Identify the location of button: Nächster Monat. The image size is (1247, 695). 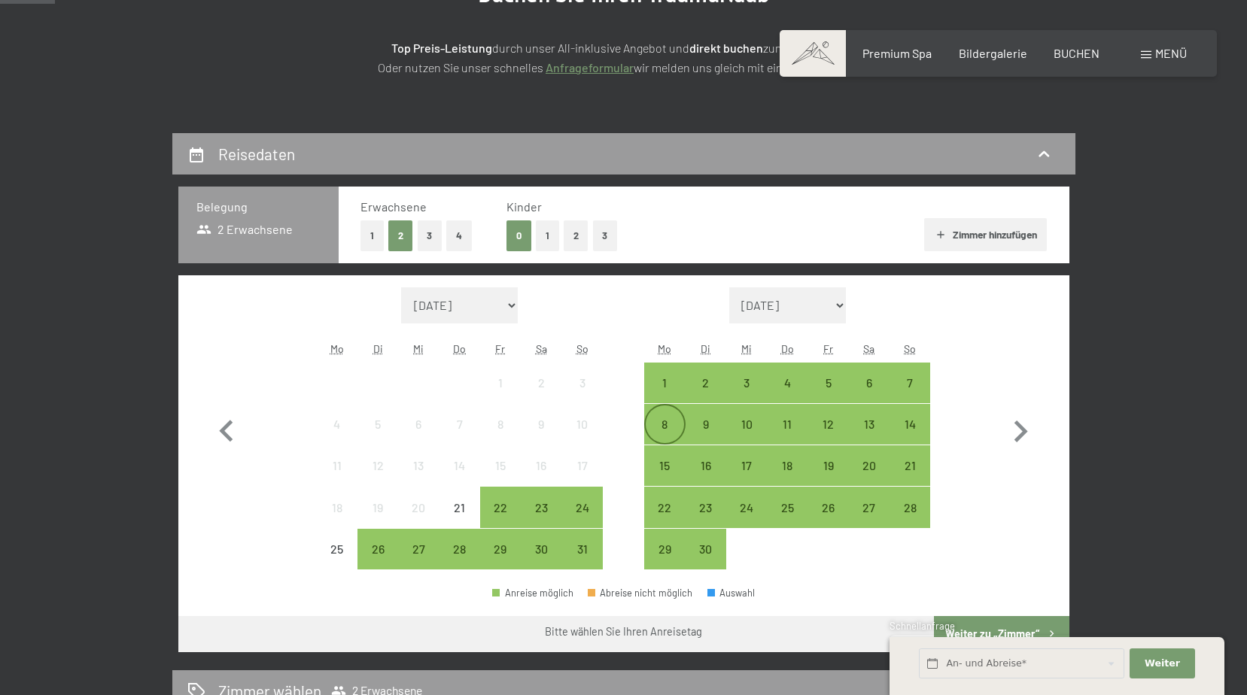
(1021, 429).